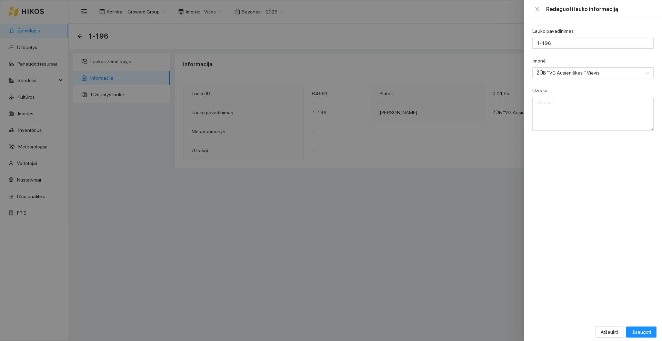 This screenshot has width=662, height=341. What do you see at coordinates (641, 332) in the screenshot?
I see `button: Išsaugoti` at bounding box center [641, 332].